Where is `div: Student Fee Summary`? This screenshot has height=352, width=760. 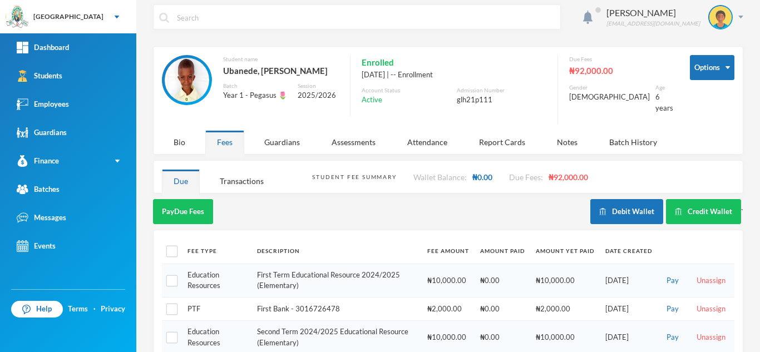
div: Student Fee Summary is located at coordinates (354, 177).